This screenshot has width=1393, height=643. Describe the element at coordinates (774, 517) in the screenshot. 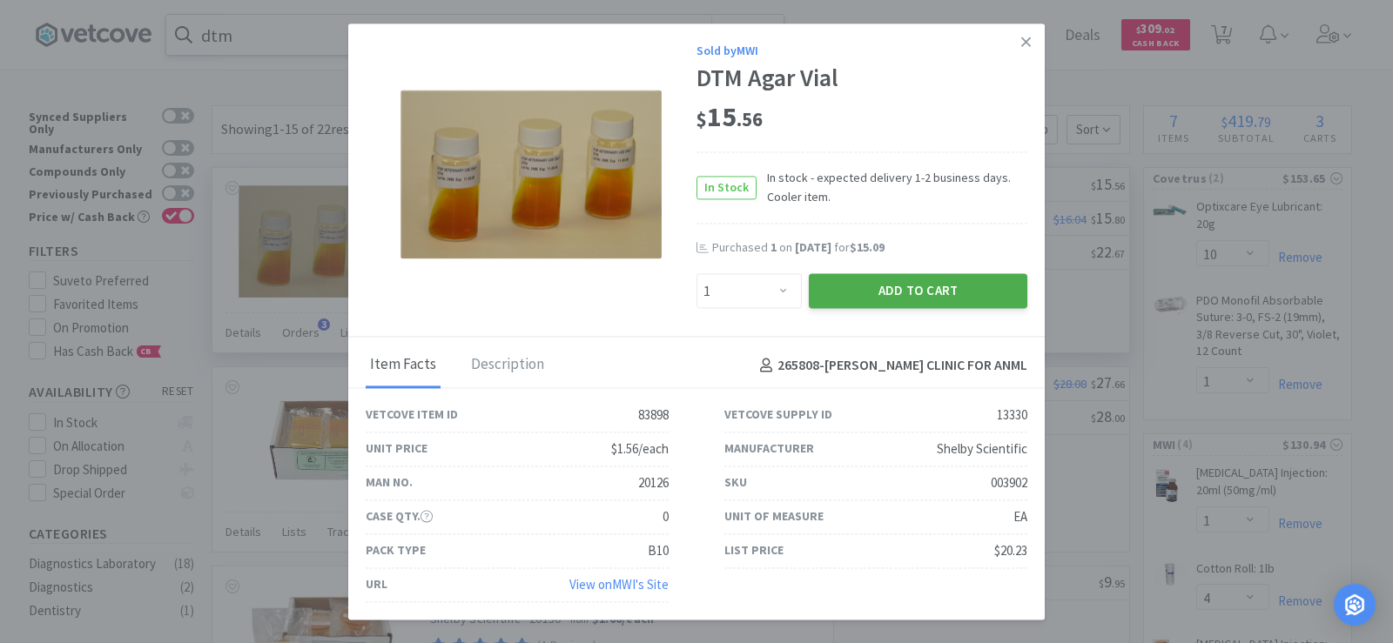

I see `div: Unit of Measure` at that location.